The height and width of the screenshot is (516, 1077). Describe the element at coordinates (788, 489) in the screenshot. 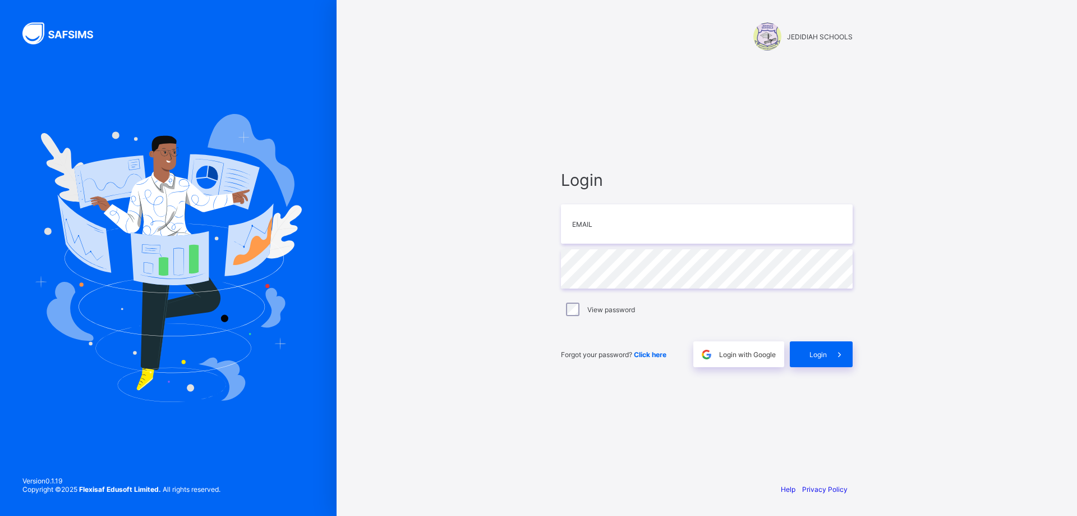

I see `a: Help` at that location.